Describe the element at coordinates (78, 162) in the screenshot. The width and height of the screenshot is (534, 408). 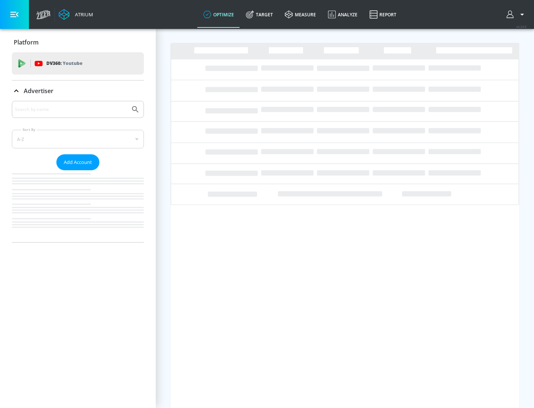
I see `button: Add Account` at that location.